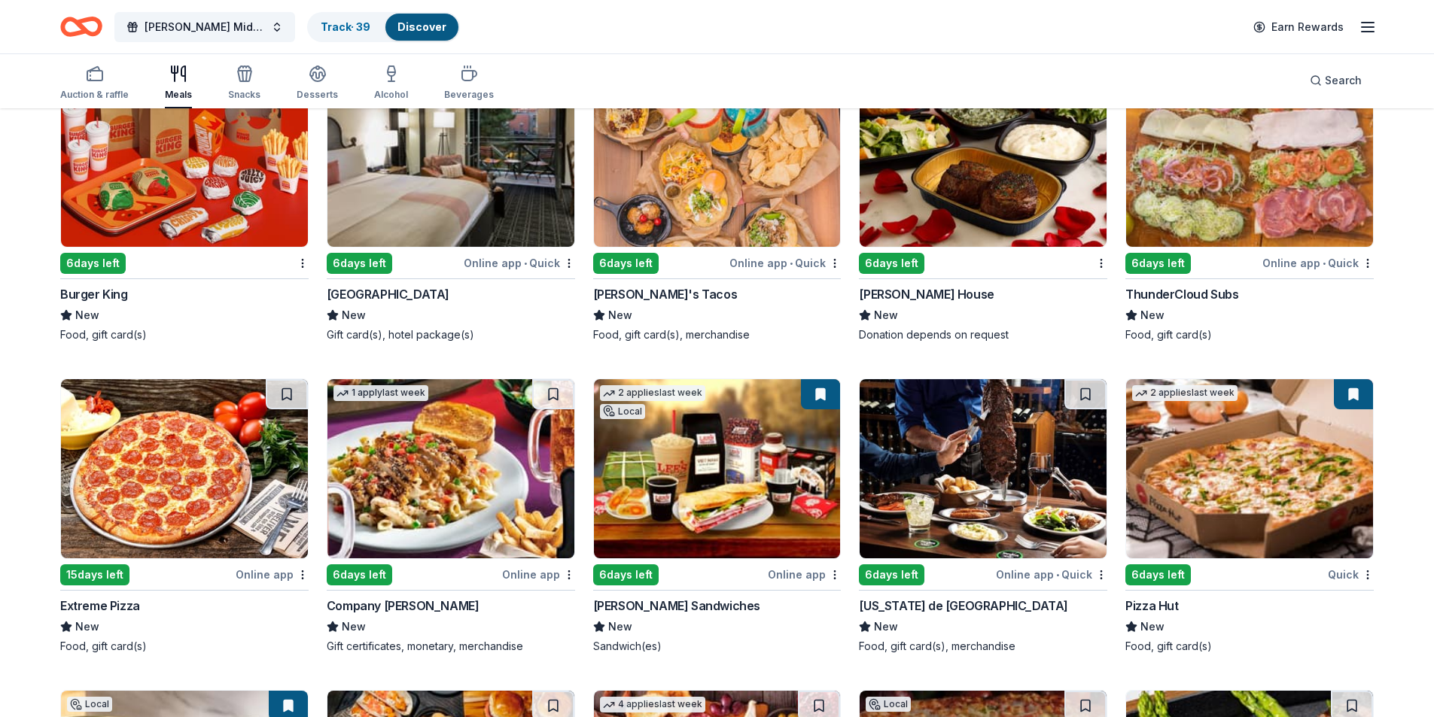 This screenshot has width=1434, height=717. What do you see at coordinates (1151, 606) in the screenshot?
I see `div: Pizza Hut` at bounding box center [1151, 606].